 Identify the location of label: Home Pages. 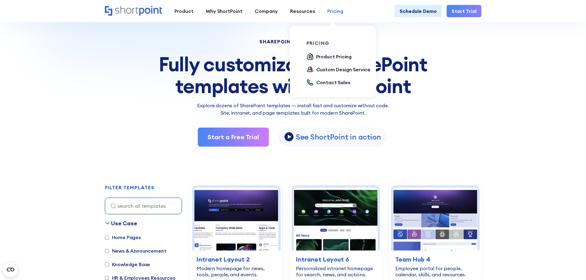
(123, 237).